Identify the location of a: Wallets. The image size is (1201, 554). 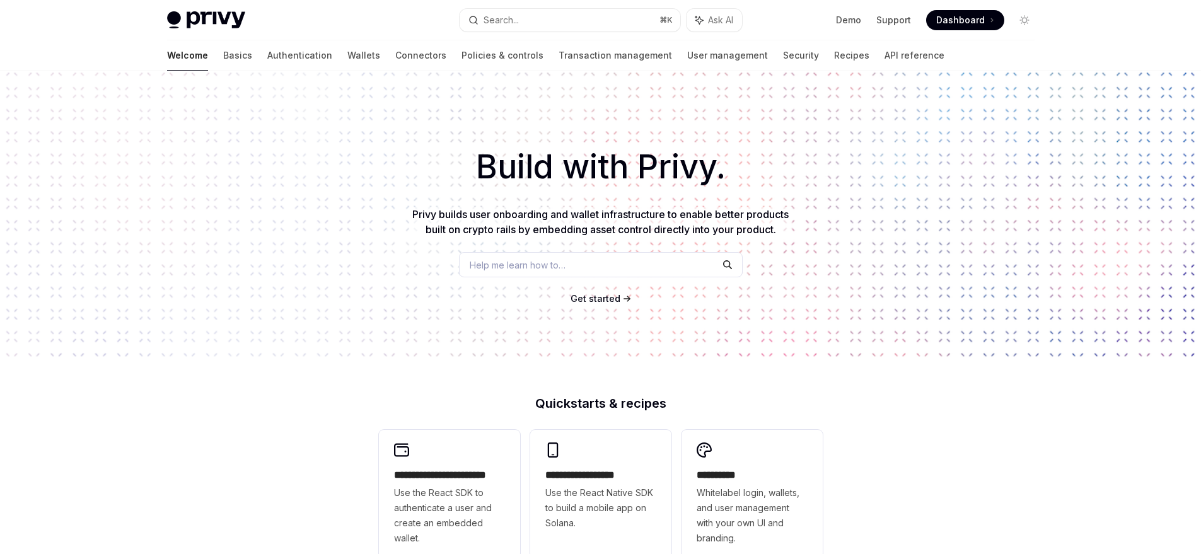
(364, 55).